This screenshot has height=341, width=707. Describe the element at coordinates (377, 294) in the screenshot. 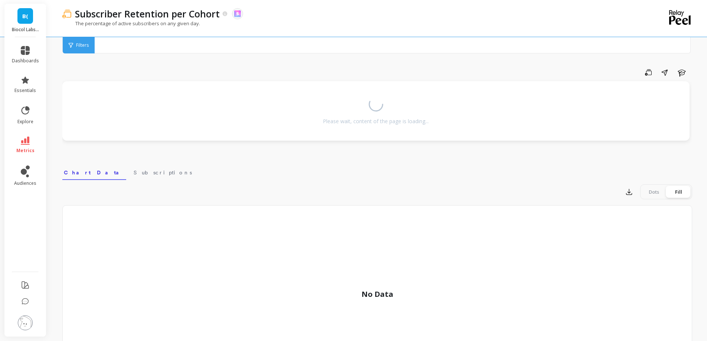

I see `p: No Data` at that location.